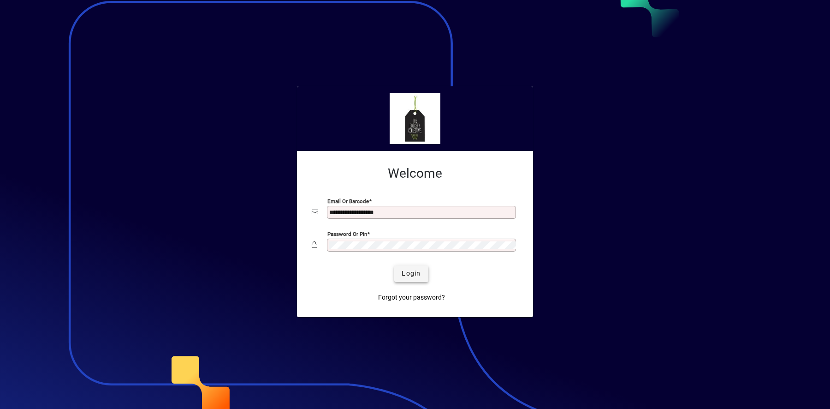 The width and height of the screenshot is (830, 409). Describe the element at coordinates (411, 297) in the screenshot. I see `a: Forgot your password?` at that location.